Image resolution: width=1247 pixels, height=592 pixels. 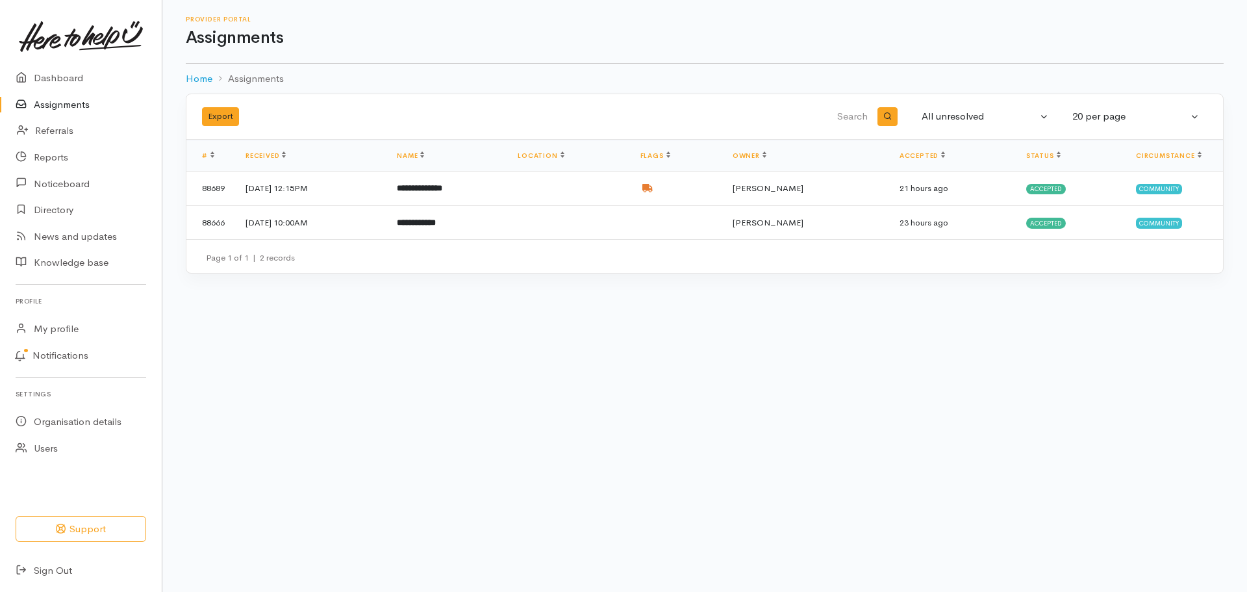 I want to click on a: Received, so click(x=266, y=155).